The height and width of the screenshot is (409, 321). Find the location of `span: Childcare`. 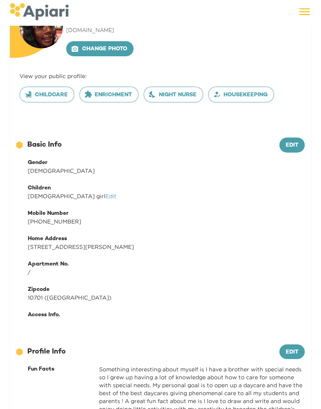

span: Childcare is located at coordinates (47, 96).